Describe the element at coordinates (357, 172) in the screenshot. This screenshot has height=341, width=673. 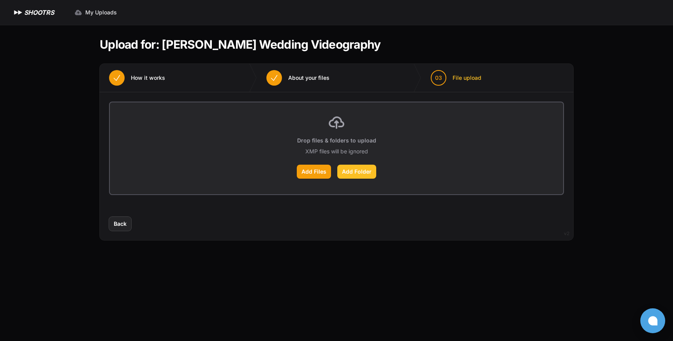
I see `label: Add Folder` at that location.